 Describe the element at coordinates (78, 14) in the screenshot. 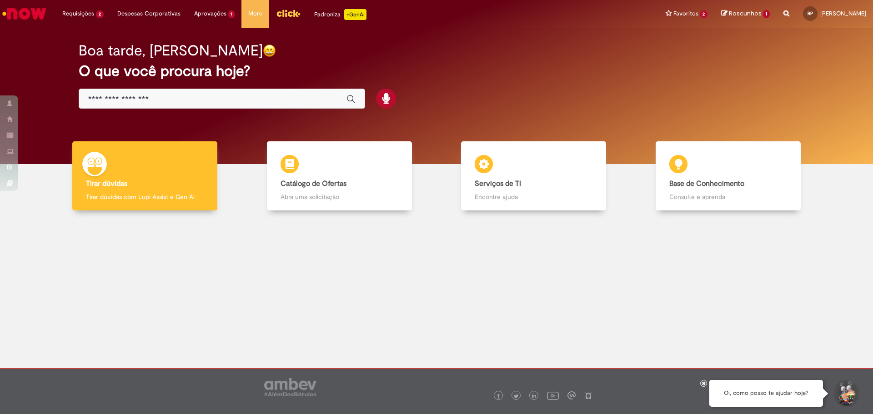

I see `span: Requisições` at that location.